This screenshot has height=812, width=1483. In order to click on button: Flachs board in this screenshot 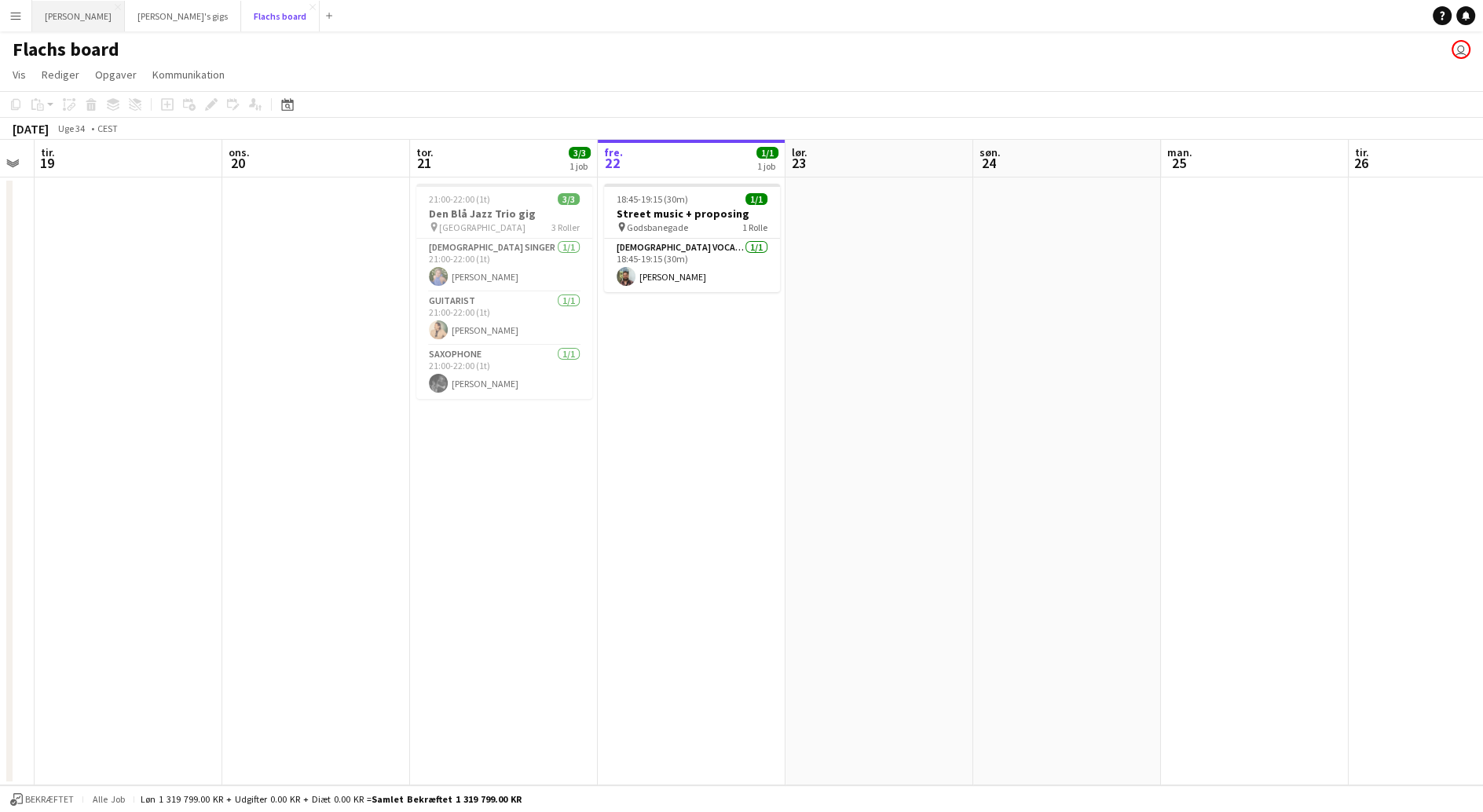, I will do `click(280, 16)`.